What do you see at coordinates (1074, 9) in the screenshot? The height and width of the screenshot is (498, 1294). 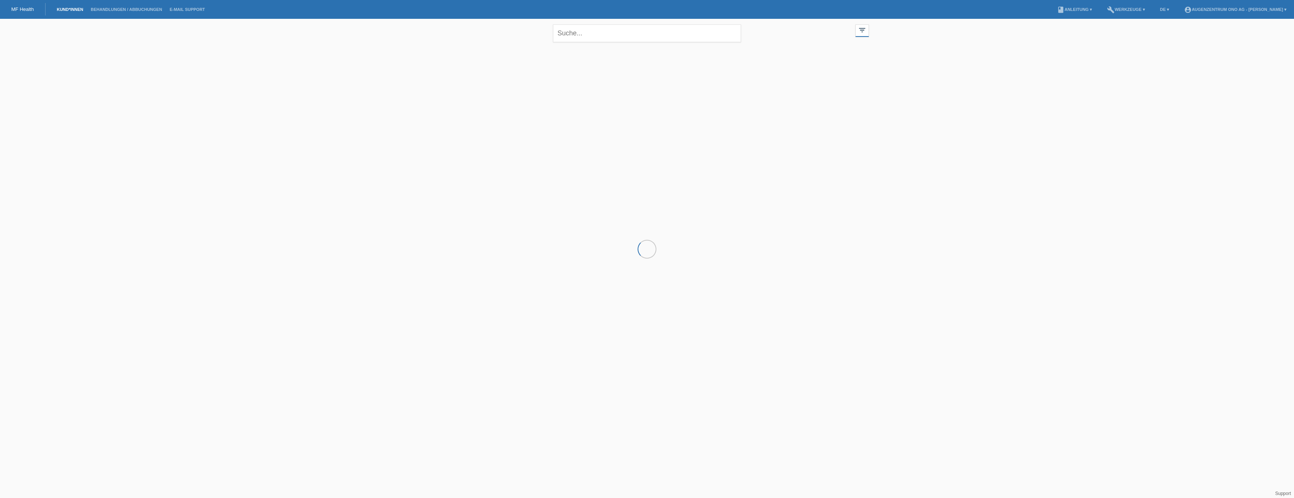 I see `a: bookAnleitung ▾` at bounding box center [1074, 9].